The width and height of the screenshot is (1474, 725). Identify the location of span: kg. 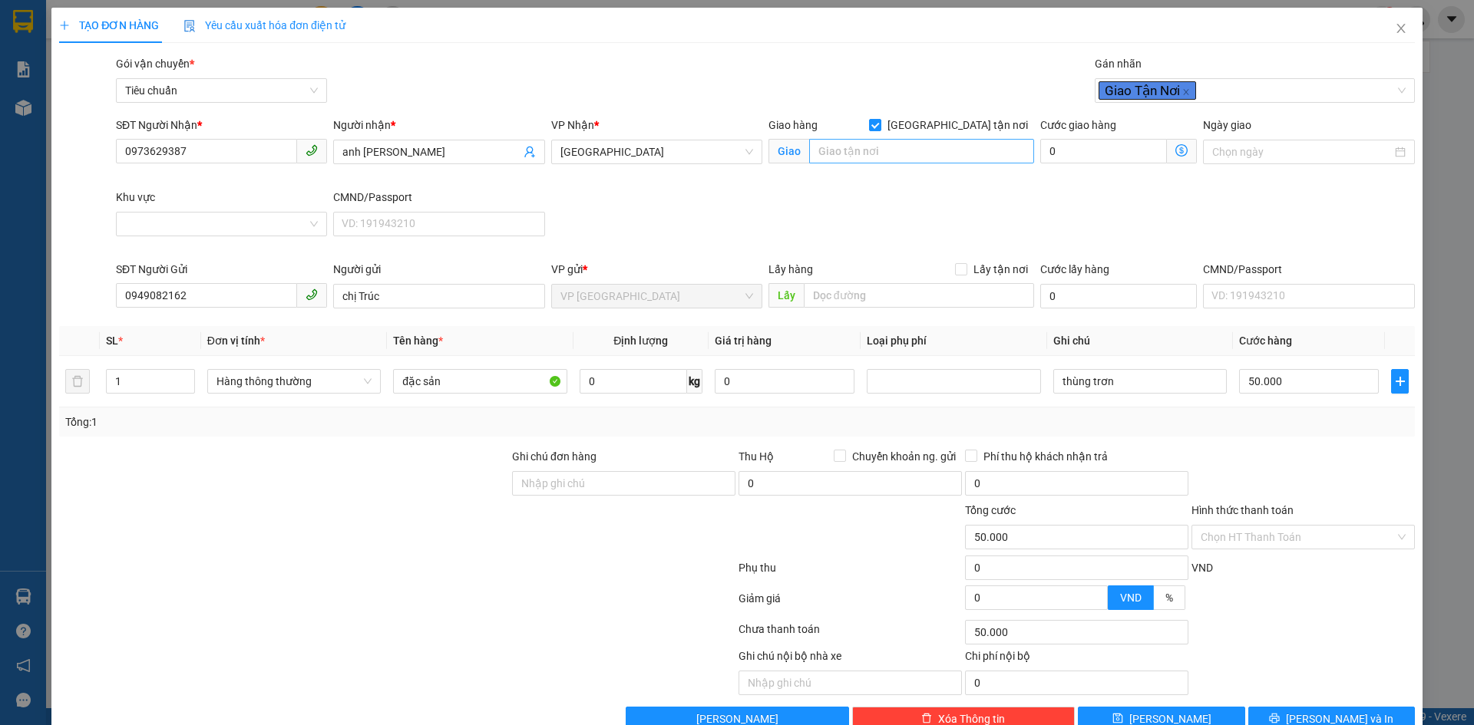
(695, 382).